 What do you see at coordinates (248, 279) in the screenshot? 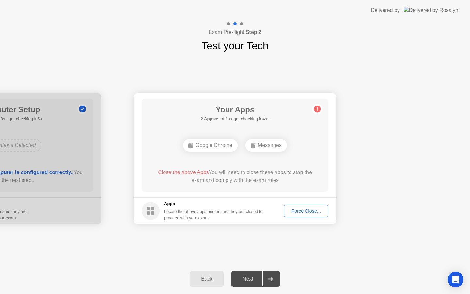
I see `div: Next` at bounding box center [248, 279].